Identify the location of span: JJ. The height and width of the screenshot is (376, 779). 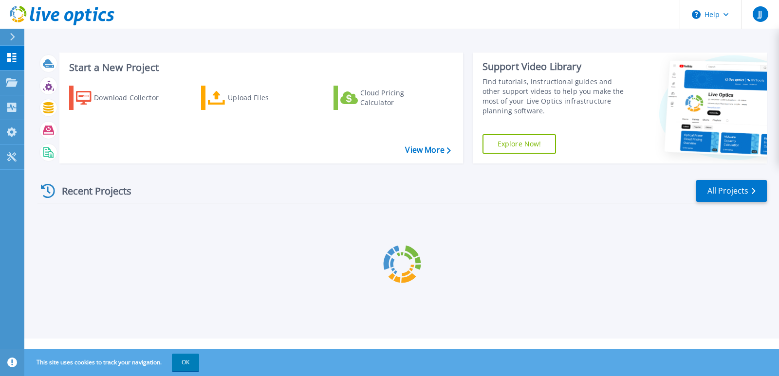
(760, 14).